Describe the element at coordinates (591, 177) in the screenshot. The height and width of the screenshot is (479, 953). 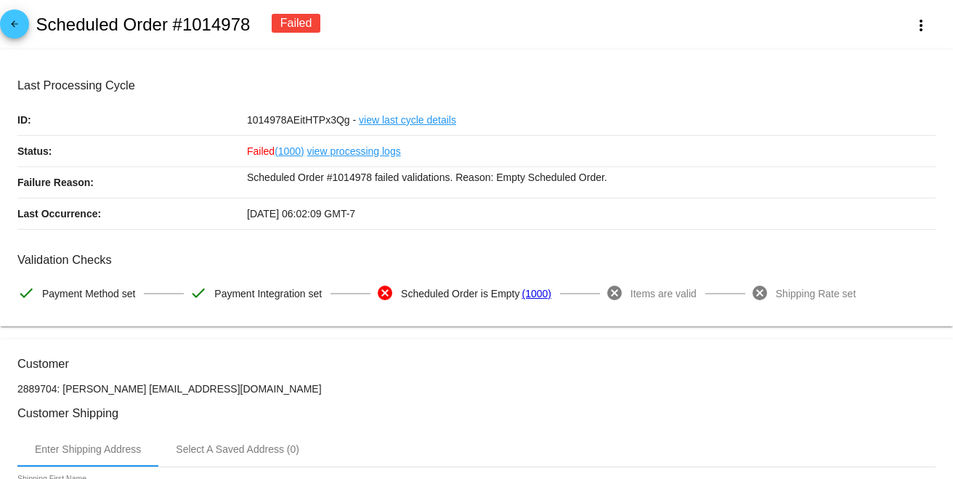
I see `p: Scheduled Order #1014978 failed validations. Reason: Empty Scheduled Order.` at that location.